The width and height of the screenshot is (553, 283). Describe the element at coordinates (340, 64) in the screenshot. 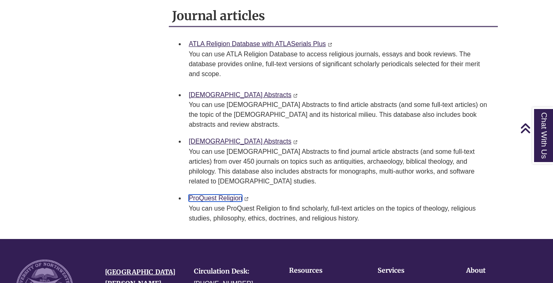

I see `p: You can use ATLA Religion Database to access religious journals, essays and book reviews. The dat...` at that location.